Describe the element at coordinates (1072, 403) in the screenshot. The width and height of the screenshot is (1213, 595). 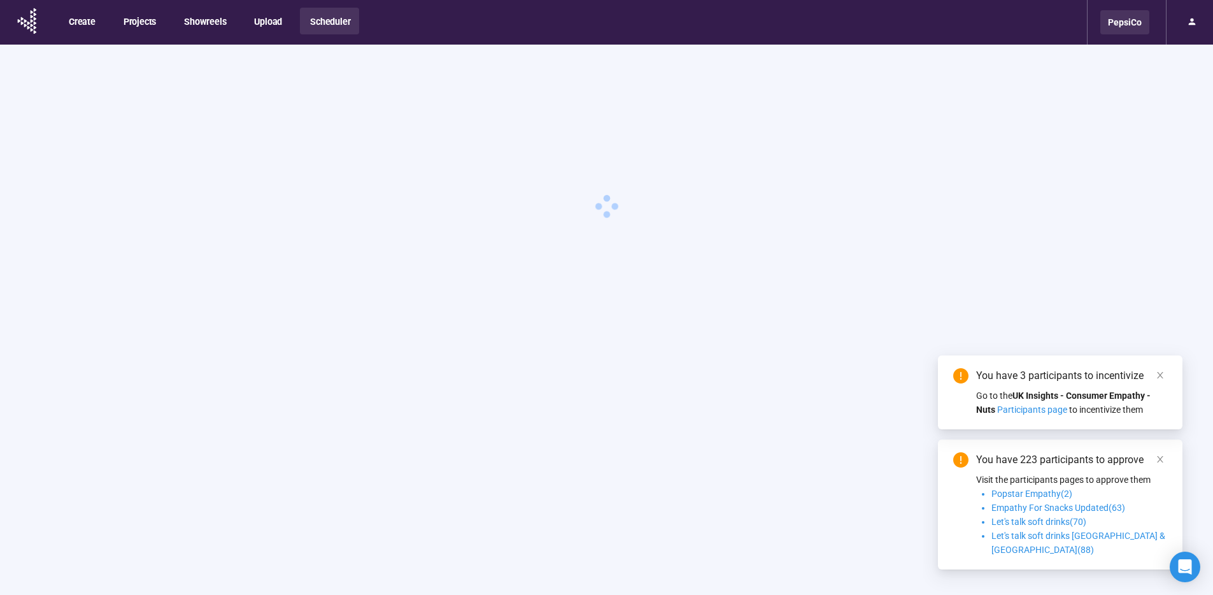
I see `div: Go to the to incentivize them` at that location.